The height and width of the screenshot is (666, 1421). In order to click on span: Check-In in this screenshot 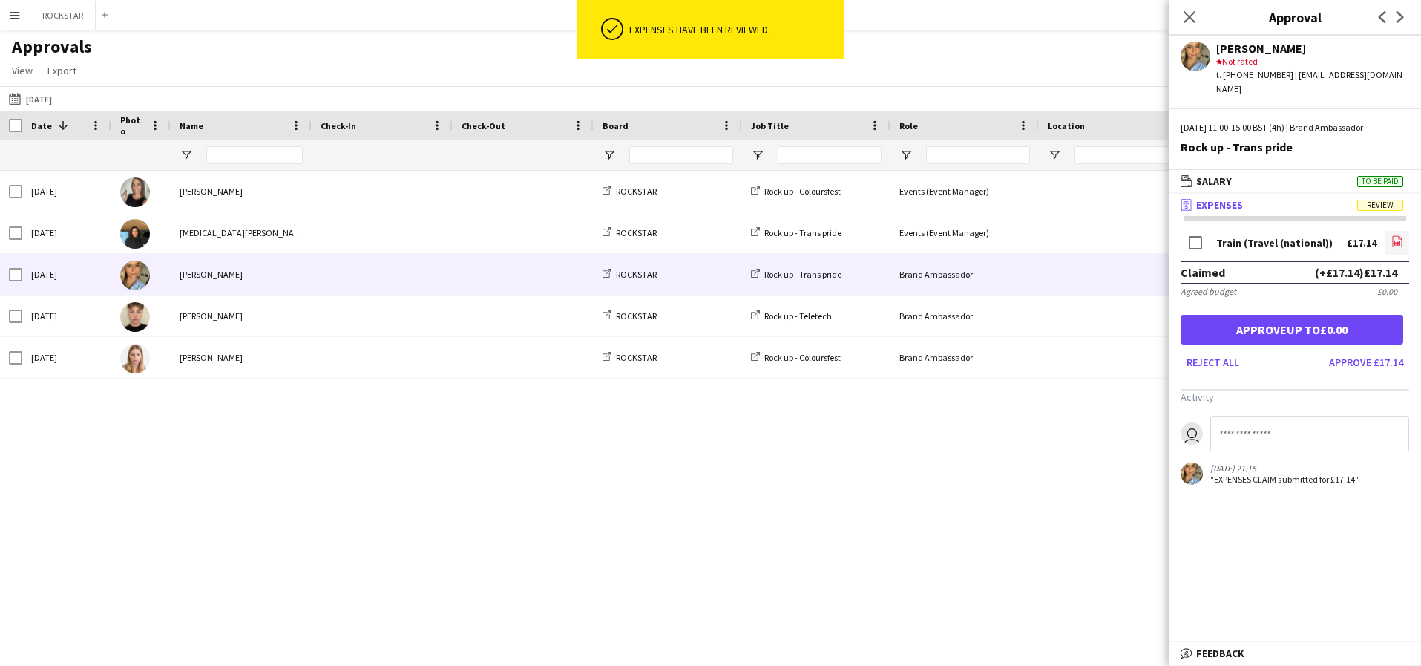, I will do `click(338, 125)`.